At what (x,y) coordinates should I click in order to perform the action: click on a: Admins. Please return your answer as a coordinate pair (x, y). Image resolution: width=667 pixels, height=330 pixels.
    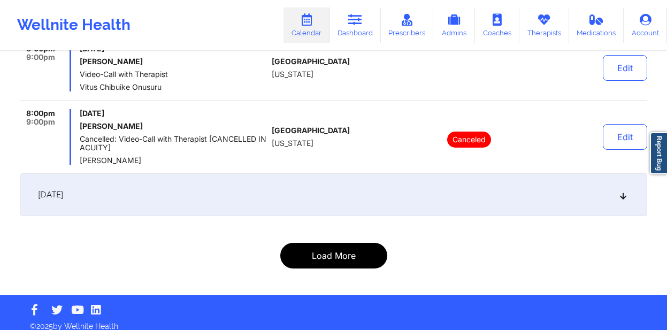
    Looking at the image, I should click on (454, 25).